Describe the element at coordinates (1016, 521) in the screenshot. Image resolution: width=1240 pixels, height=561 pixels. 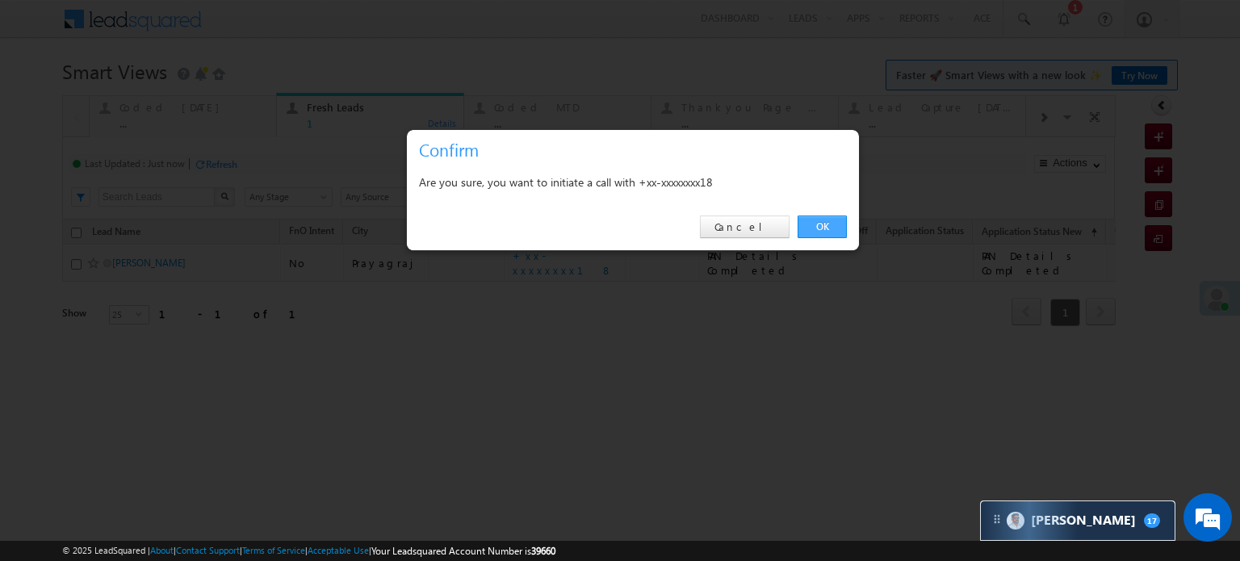
I see `img: Carter` at that location.